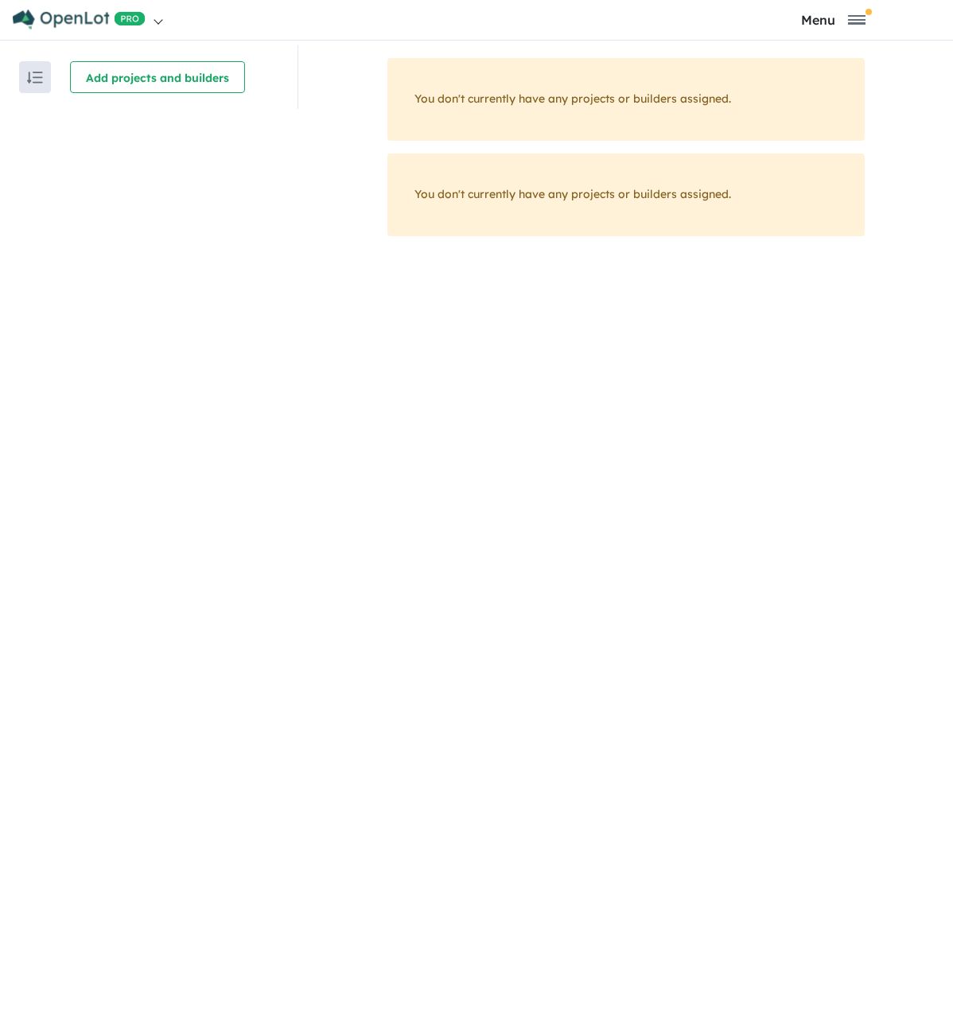  What do you see at coordinates (79, 19) in the screenshot?
I see `img: Openlot PRO Logo White` at bounding box center [79, 19].